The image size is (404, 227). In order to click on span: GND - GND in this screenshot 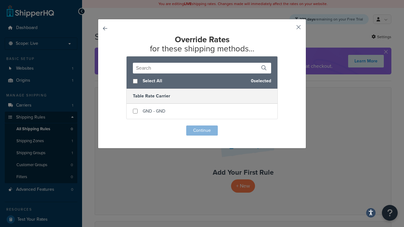, I will do `click(154, 111)`.